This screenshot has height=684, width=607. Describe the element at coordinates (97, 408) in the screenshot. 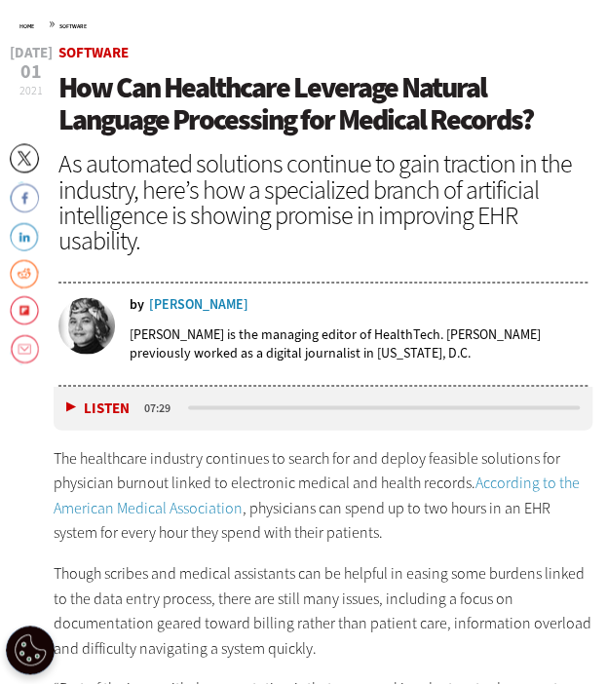

I see `button: Listen` at that location.